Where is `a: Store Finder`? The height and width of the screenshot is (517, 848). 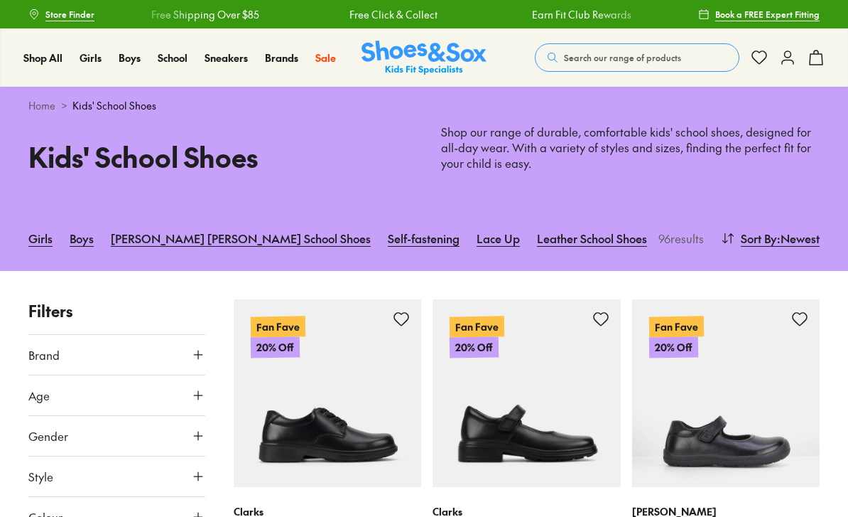
a: Store Finder is located at coordinates (61, 14).